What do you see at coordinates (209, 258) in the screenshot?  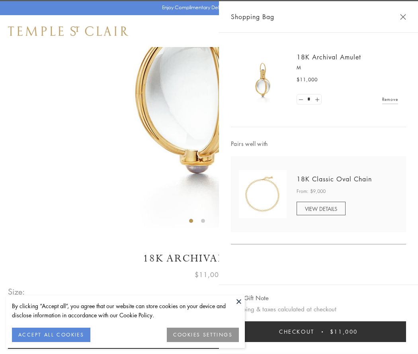 I see `h1: 18K Archival Amulet` at bounding box center [209, 258].